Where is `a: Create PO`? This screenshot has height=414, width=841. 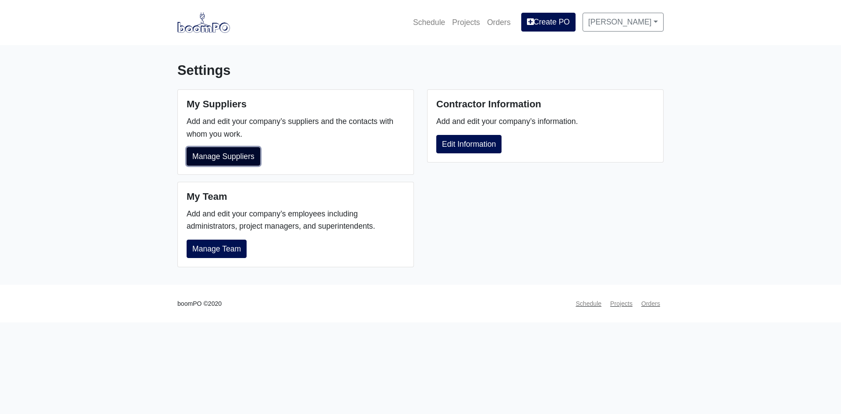
a: Create PO is located at coordinates (549, 22).